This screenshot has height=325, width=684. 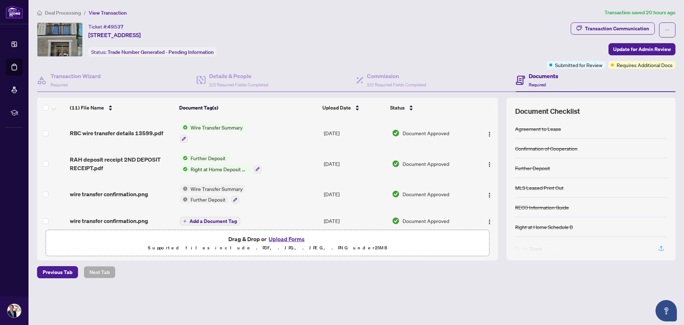 I want to click on div: Right at Home Schedule B, so click(x=544, y=227).